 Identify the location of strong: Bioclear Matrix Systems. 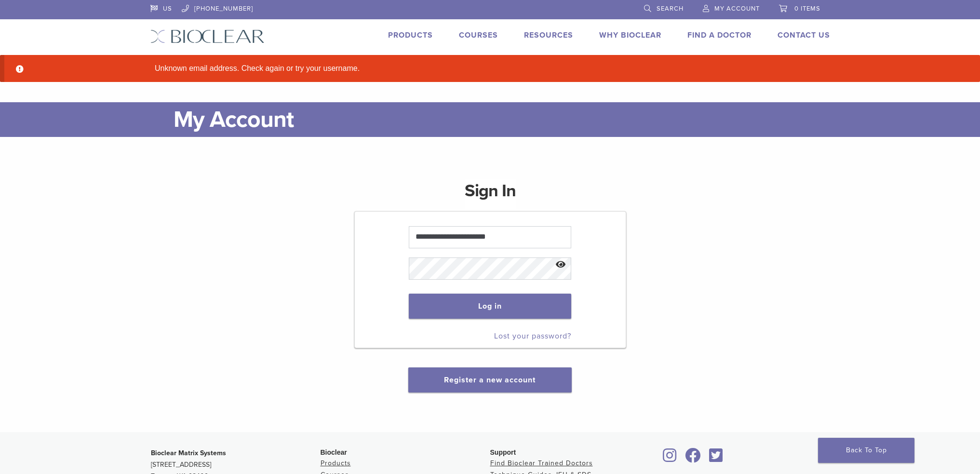
(188, 453).